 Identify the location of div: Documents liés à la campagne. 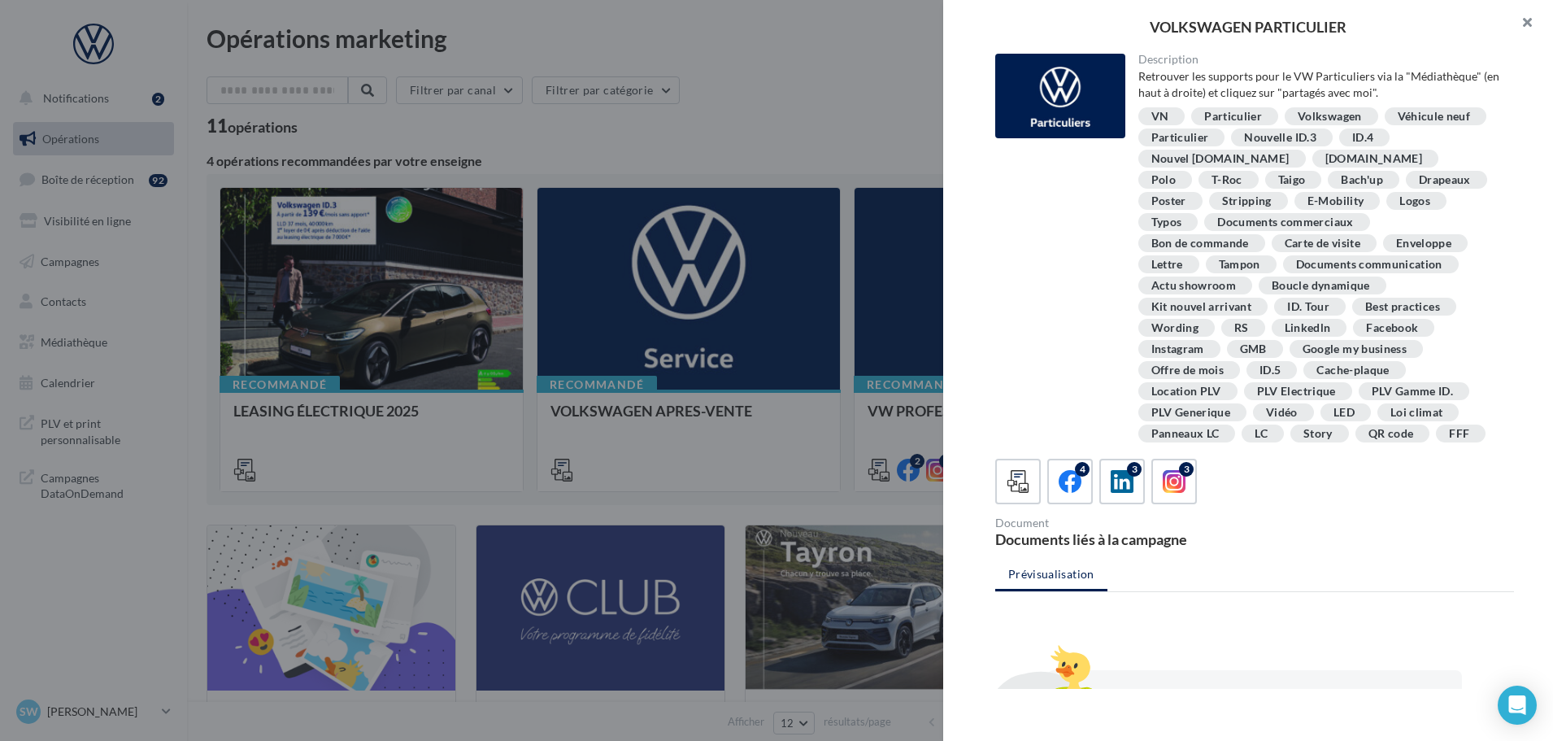
(1121, 539).